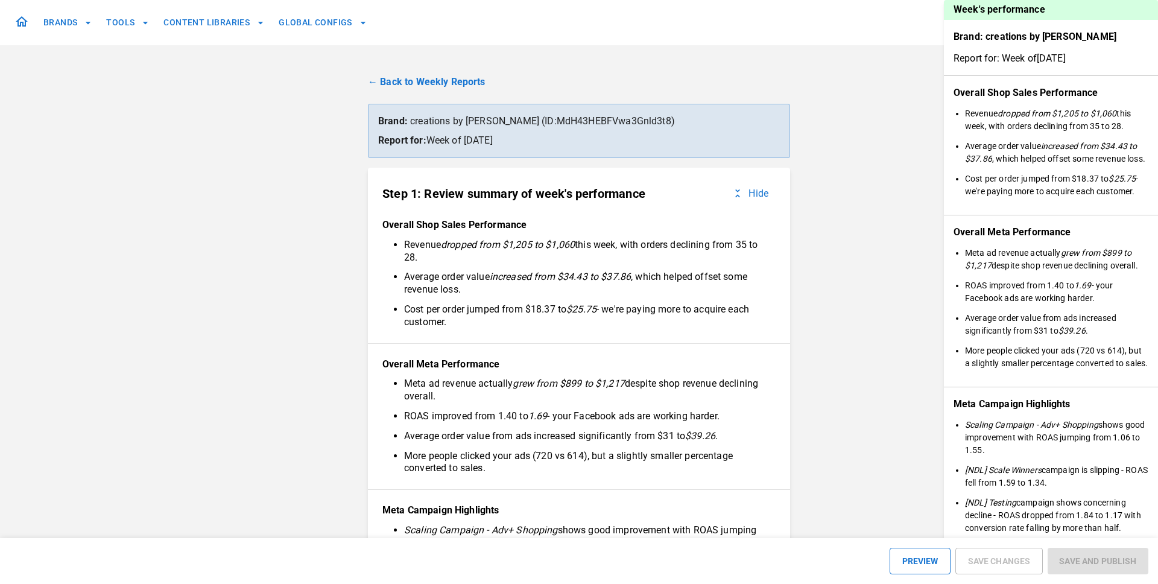 Image resolution: width=1158 pixels, height=584 pixels. Describe the element at coordinates (1057, 515) in the screenshot. I see `li: campaign shows concerning decline - ROAS dropped from 1.84 to 1.17 with conversion rate falling b...` at that location.